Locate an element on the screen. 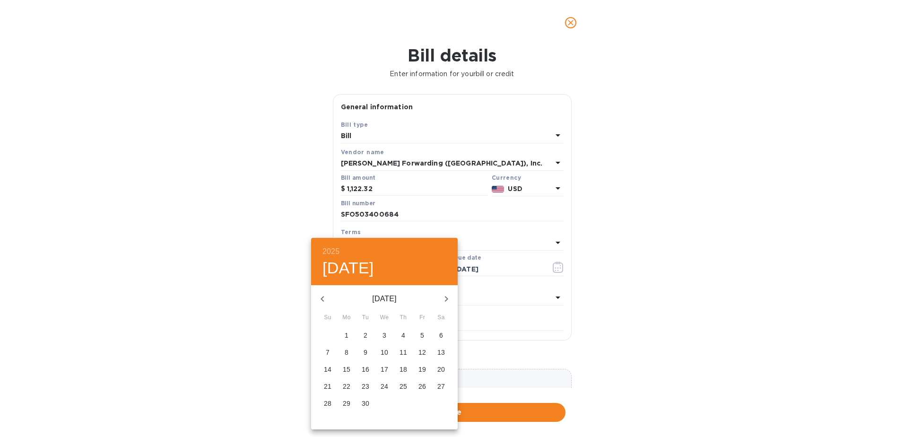 This screenshot has width=904, height=437. p: 22 is located at coordinates (346, 386).